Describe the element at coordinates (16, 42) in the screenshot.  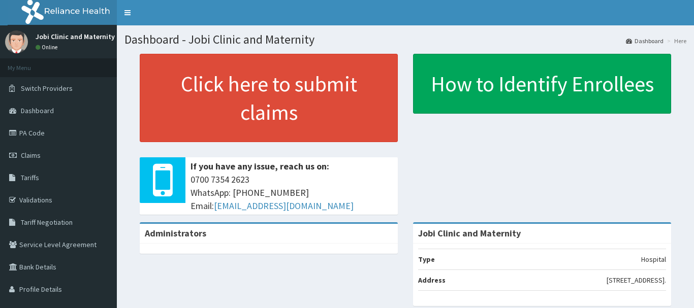
I see `img: User Image` at that location.